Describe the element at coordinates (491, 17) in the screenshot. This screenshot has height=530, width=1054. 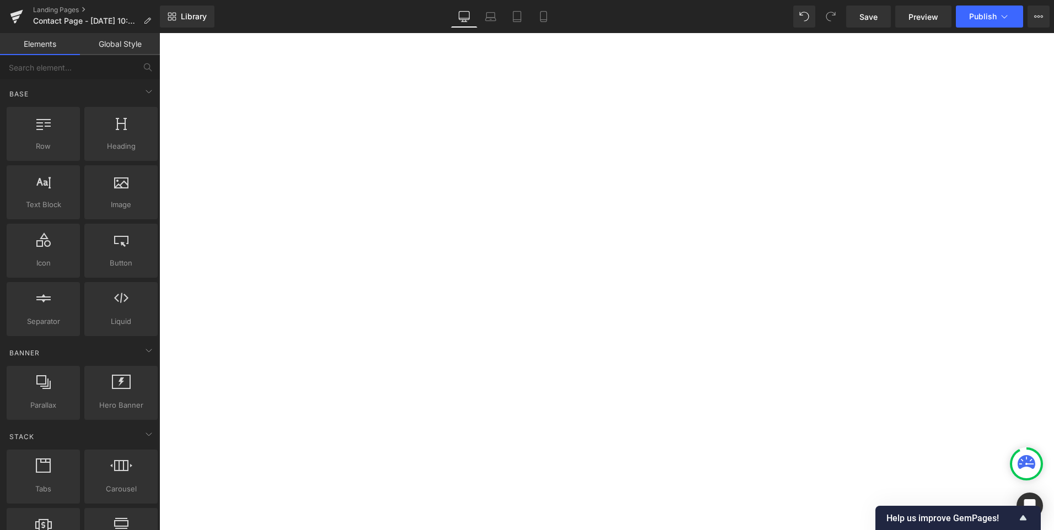
I see `a: Laptop` at that location.